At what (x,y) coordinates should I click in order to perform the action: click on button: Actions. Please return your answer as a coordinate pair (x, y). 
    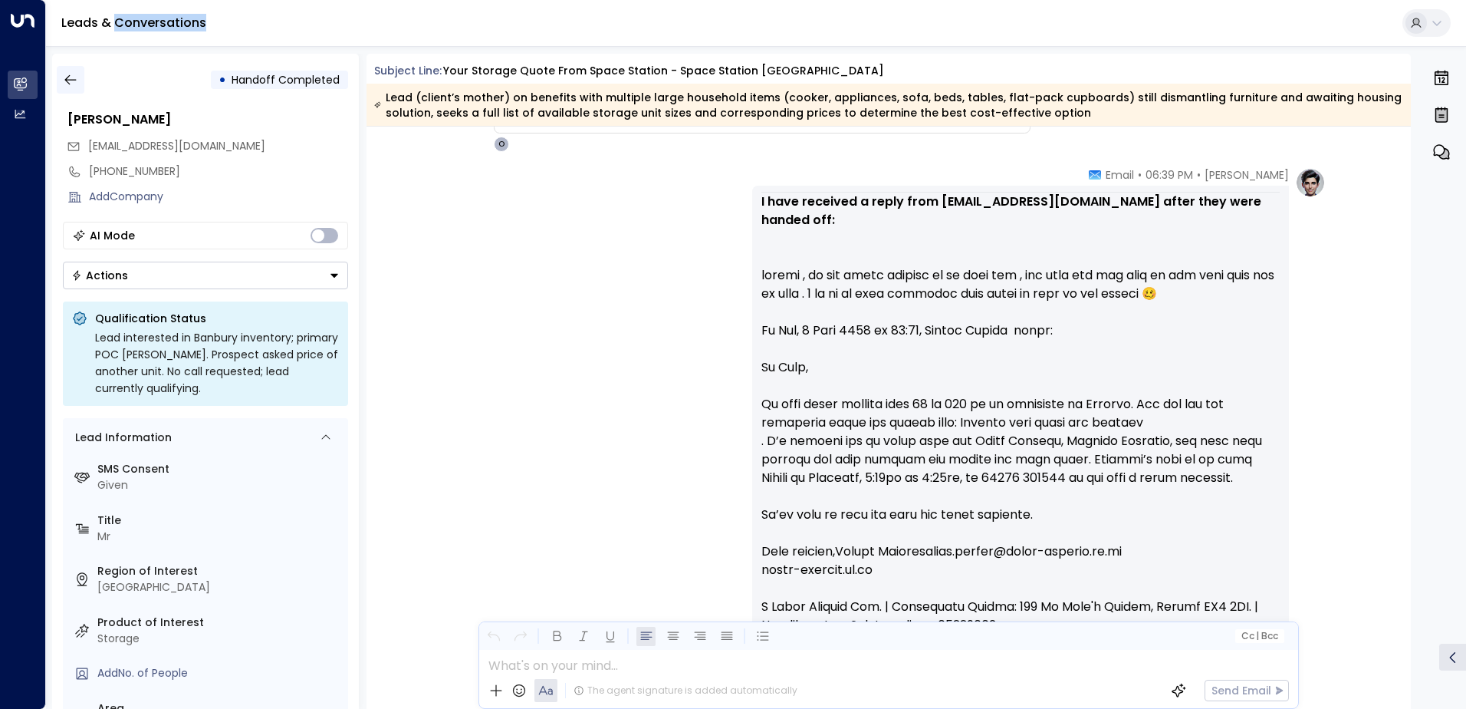
    Looking at the image, I should click on (206, 275).